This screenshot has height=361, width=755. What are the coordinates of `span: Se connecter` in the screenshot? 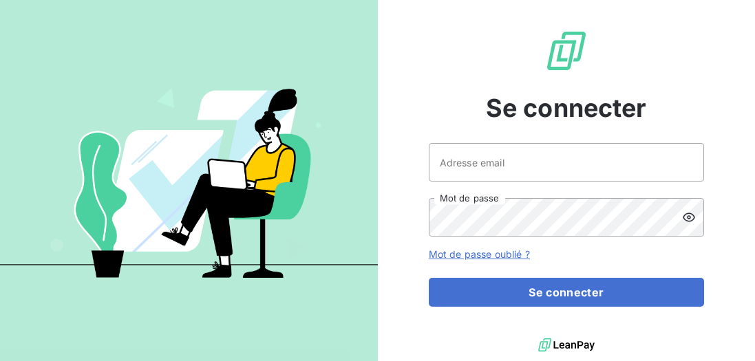 It's located at (566, 108).